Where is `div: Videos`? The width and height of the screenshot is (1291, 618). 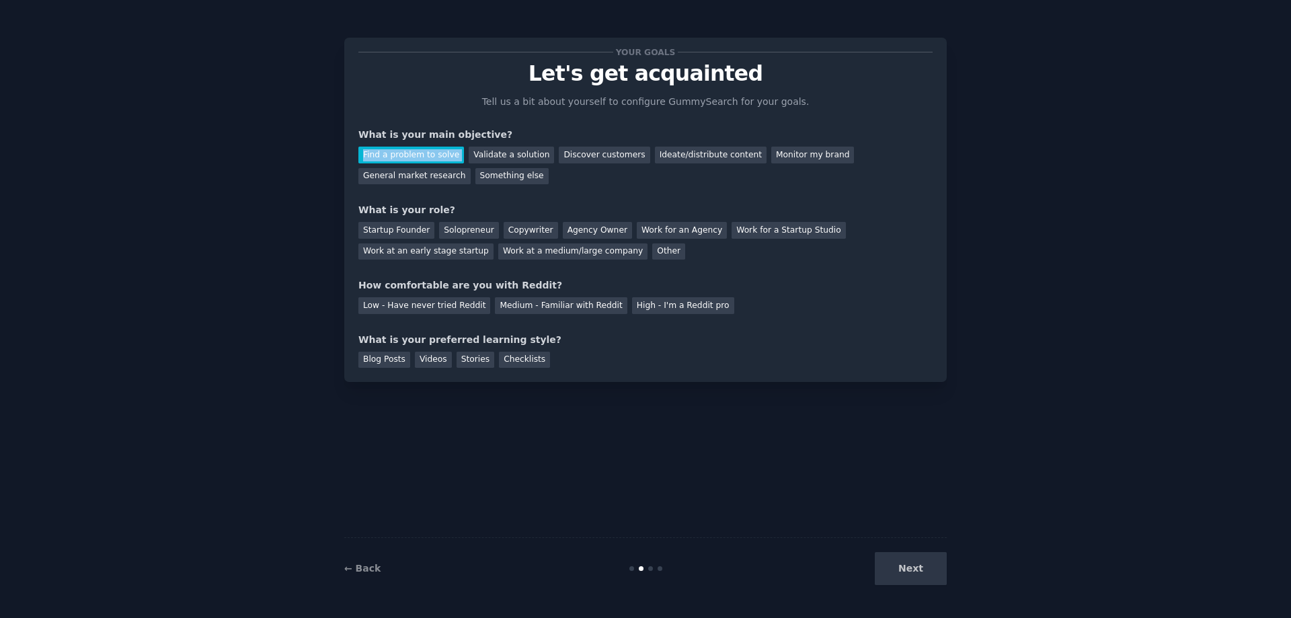
div: Videos is located at coordinates (433, 360).